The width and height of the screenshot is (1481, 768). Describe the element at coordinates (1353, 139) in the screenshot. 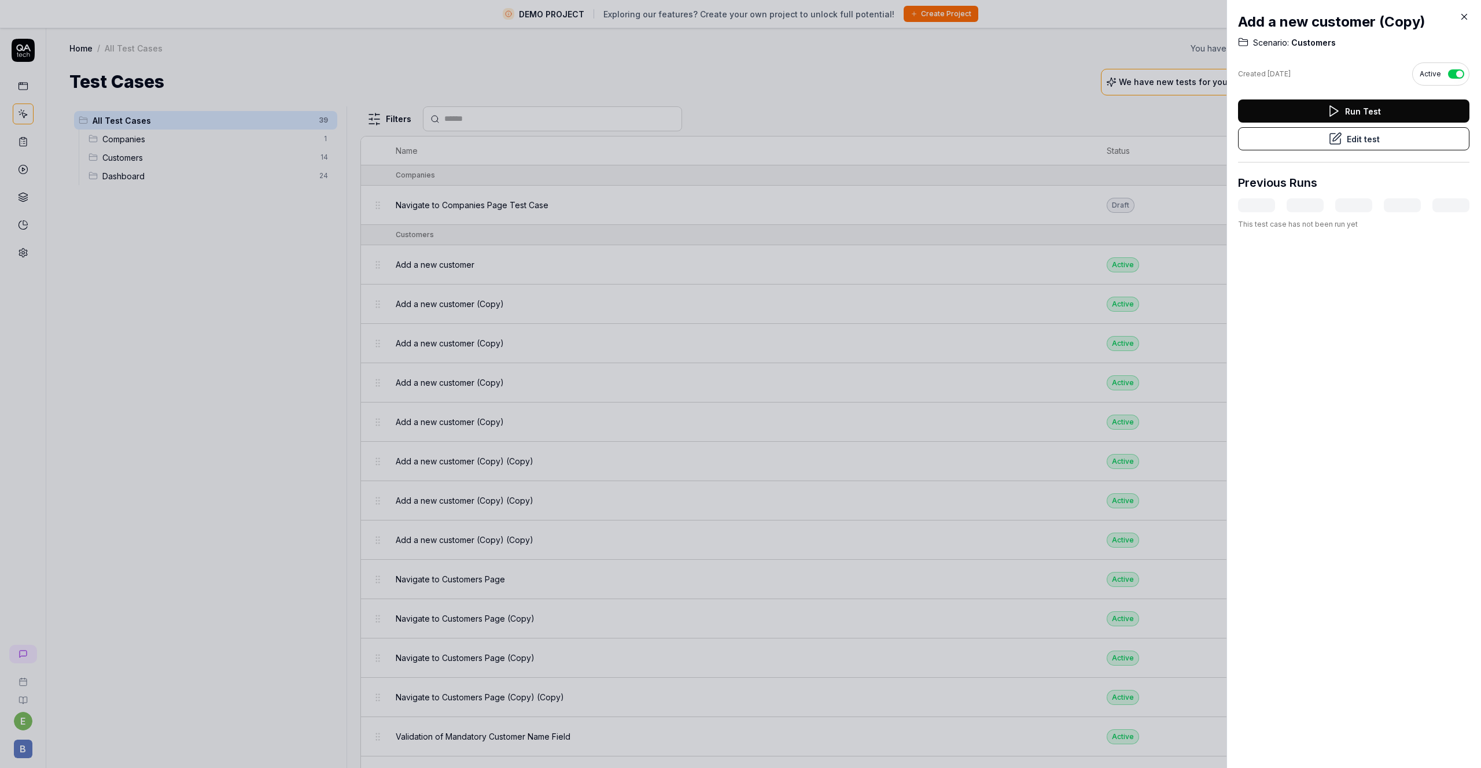

I see `a: Edit test` at that location.